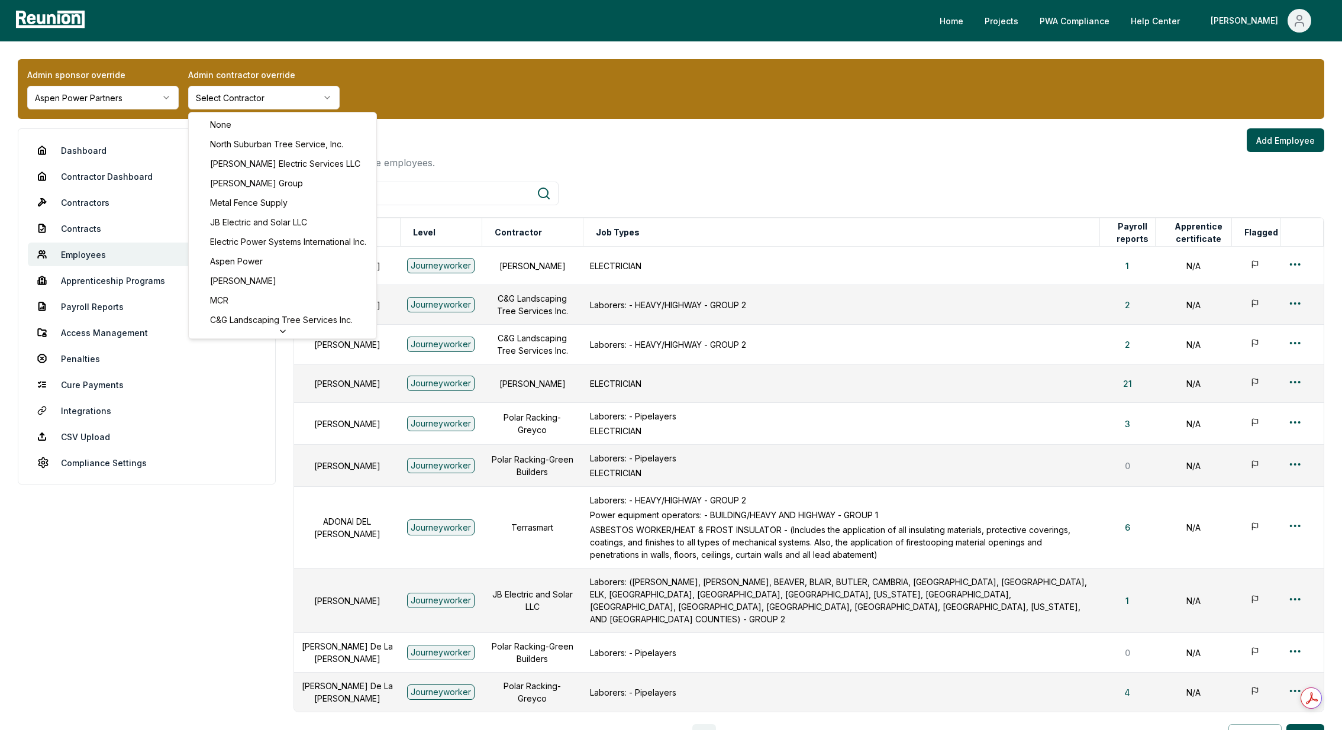  I want to click on span: MCR, so click(219, 300).